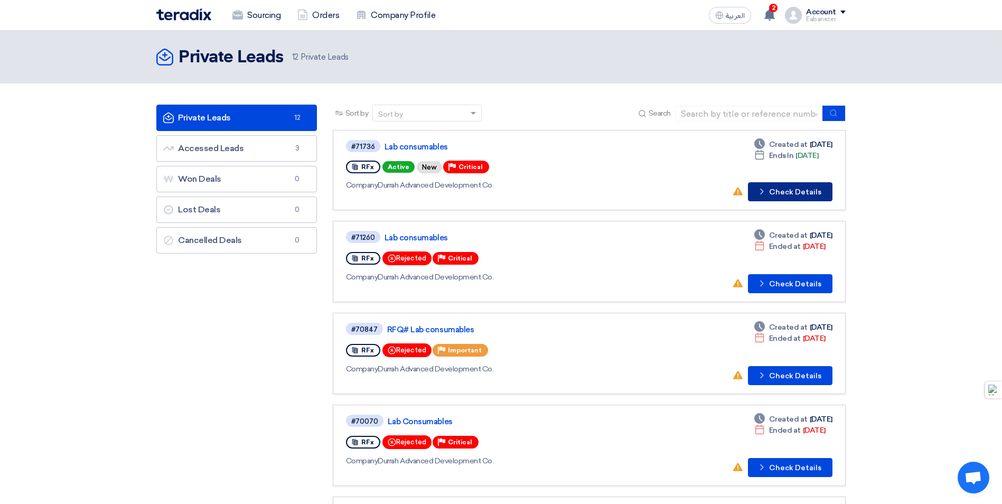 Image resolution: width=1002 pixels, height=504 pixels. I want to click on div: Eabanezer, so click(825, 19).